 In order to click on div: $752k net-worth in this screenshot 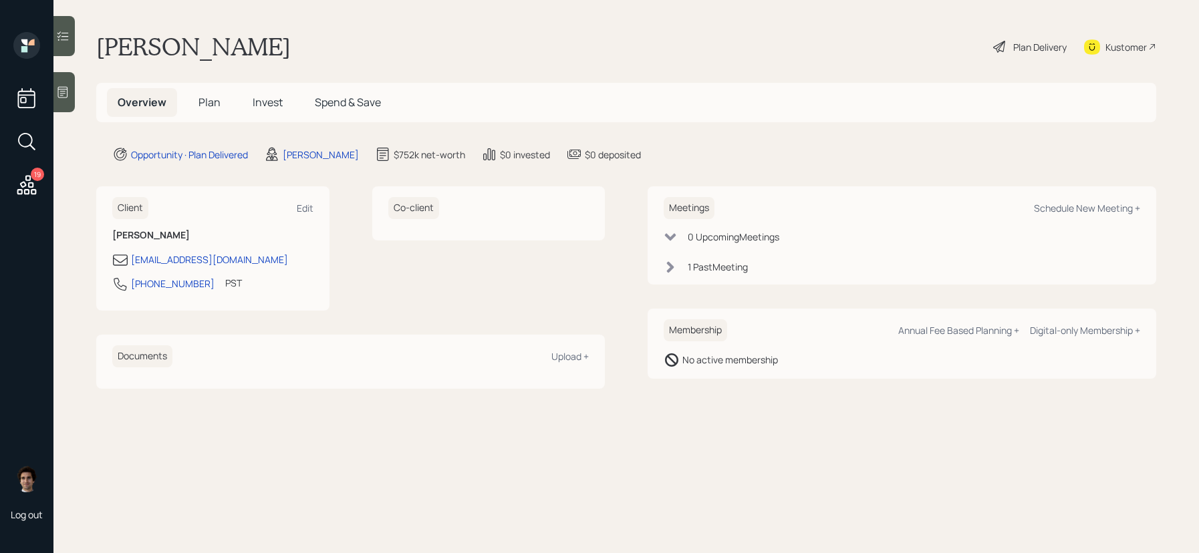, I will do `click(429, 154)`.